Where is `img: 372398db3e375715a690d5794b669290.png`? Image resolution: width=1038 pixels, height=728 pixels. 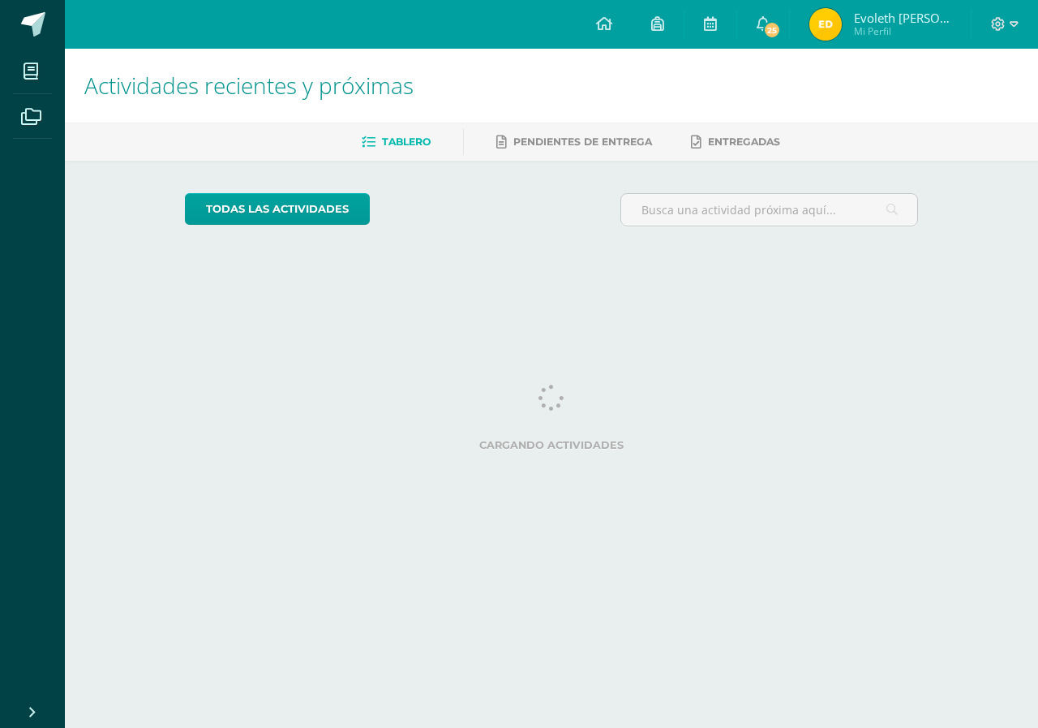
img: 372398db3e375715a690d5794b669290.png is located at coordinates (826, 24).